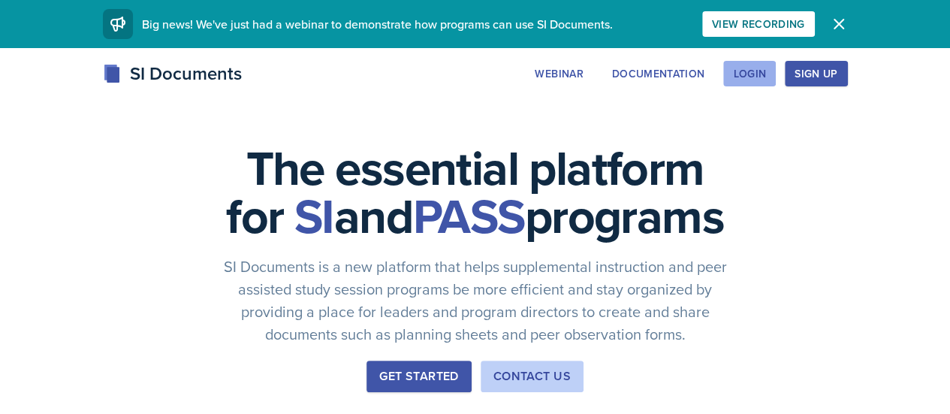 The image size is (950, 414). I want to click on span: Big news! We've just had a webinar to demonstrate how programs can use SI Documents., so click(377, 24).